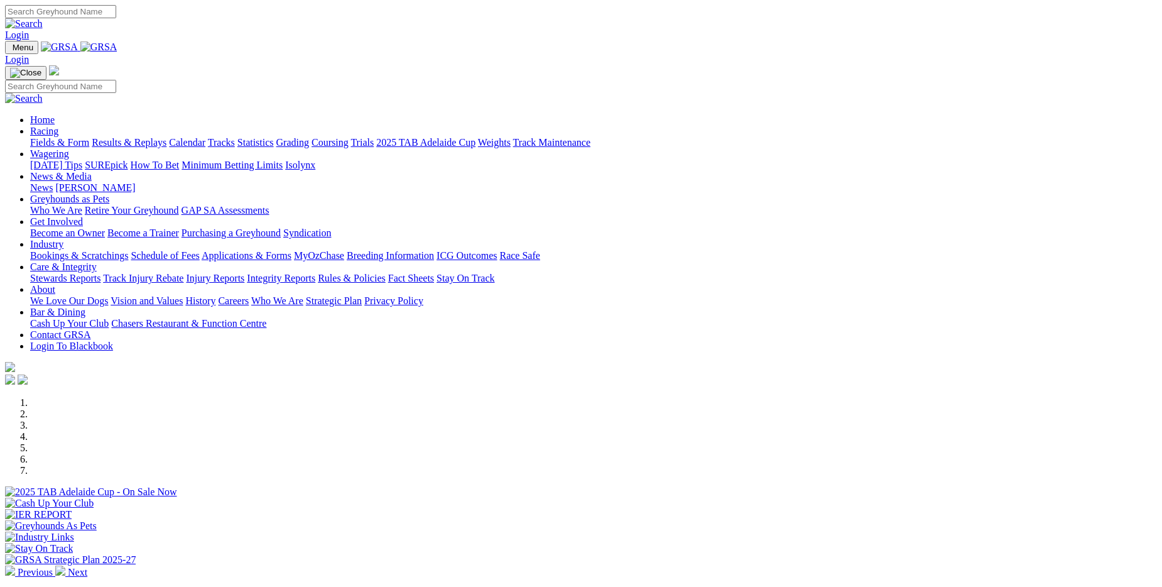 The image size is (1162, 587). What do you see at coordinates (43, 289) in the screenshot?
I see `a: About` at bounding box center [43, 289].